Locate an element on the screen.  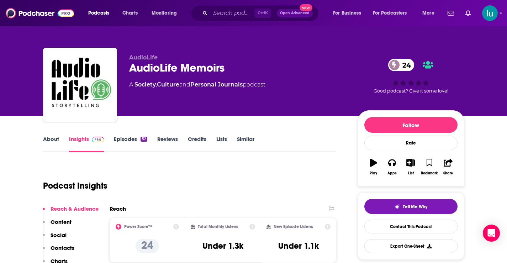
a: Similar is located at coordinates (245, 144).